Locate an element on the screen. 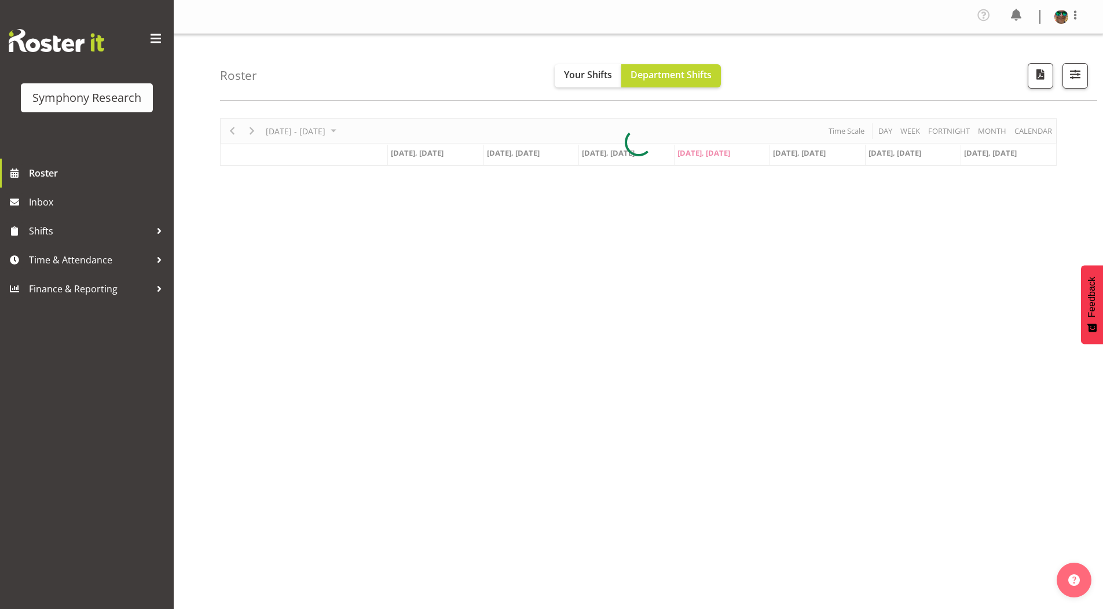 This screenshot has height=609, width=1103. button: Feedback - Show survey is located at coordinates (1092, 305).